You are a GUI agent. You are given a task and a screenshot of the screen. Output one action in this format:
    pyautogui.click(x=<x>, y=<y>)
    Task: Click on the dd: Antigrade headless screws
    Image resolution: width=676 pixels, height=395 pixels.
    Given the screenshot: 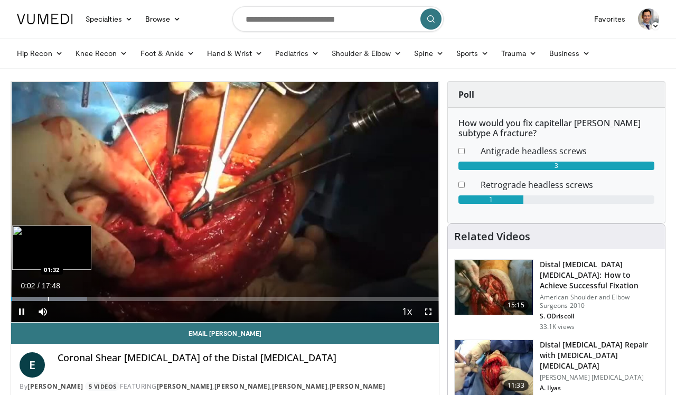 What is the action you would take?
    pyautogui.click(x=567, y=151)
    